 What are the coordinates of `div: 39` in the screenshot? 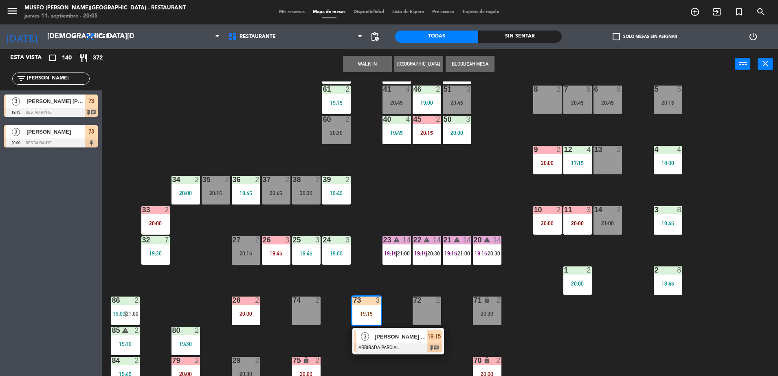 It's located at (323, 180).